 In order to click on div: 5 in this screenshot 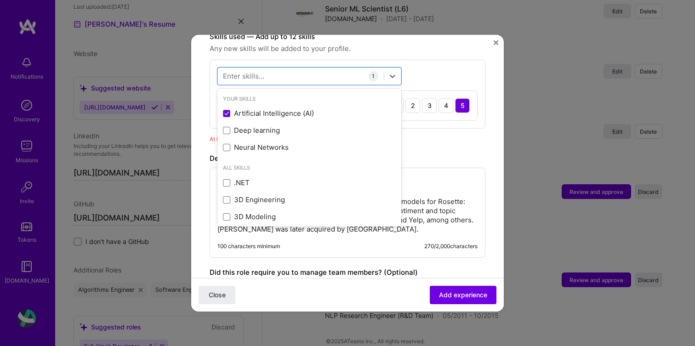, I will do `click(462, 105)`.